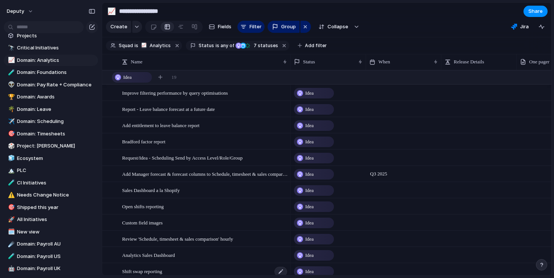 This screenshot has height=278, width=554. Describe the element at coordinates (316, 46) in the screenshot. I see `span: Add filter` at that location.